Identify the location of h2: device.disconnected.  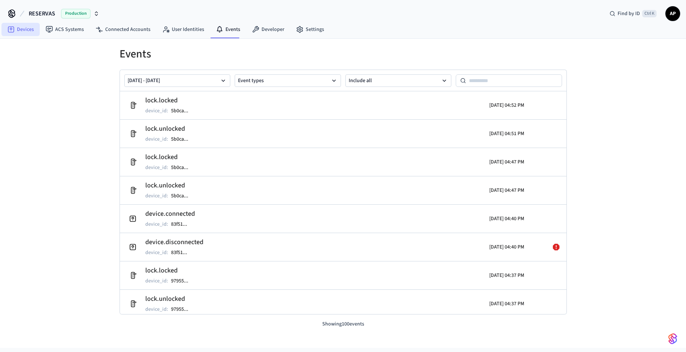
(174, 242).